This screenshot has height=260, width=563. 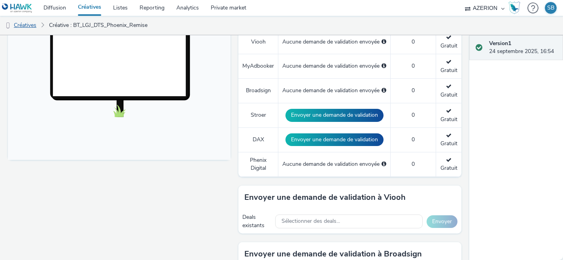 I want to click on div: Hawk Academy, so click(x=514, y=8).